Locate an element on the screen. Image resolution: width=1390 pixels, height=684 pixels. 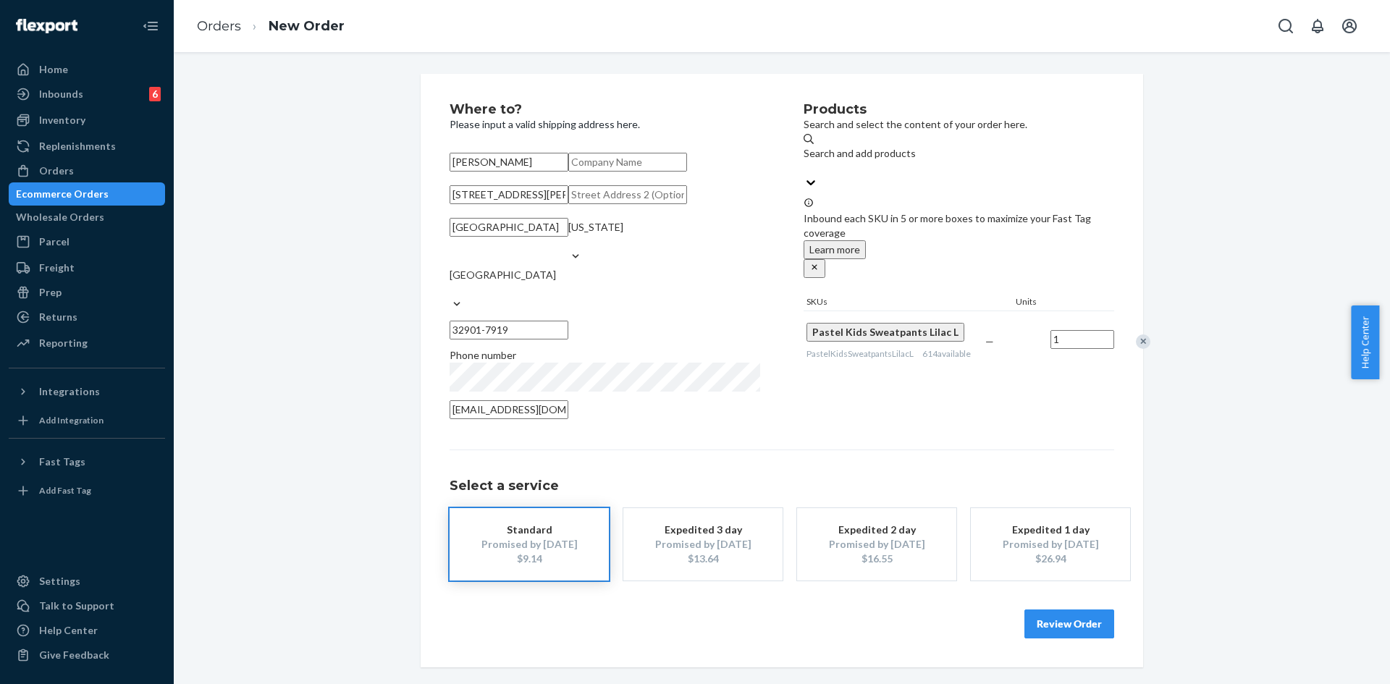
input: Quantity is located at coordinates (1083, 340).